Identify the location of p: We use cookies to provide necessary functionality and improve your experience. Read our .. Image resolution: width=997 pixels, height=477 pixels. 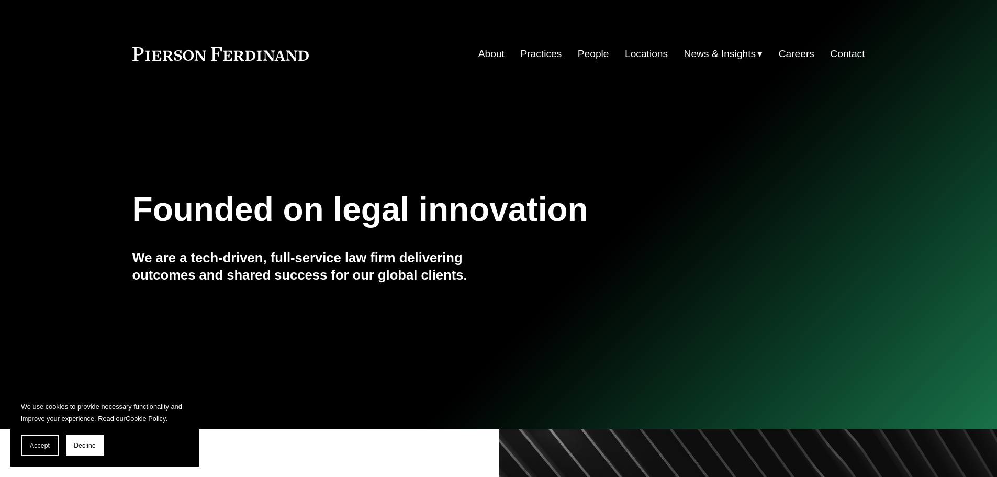
(105, 412).